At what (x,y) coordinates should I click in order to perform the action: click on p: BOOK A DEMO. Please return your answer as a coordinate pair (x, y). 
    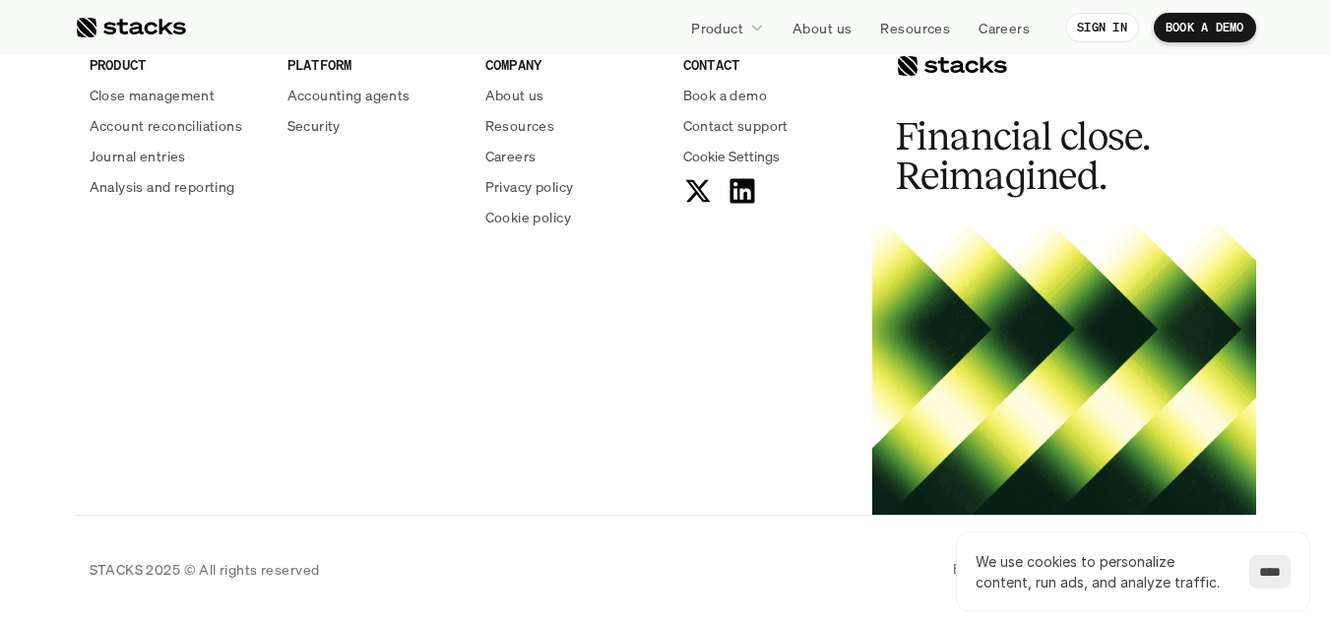
    Looking at the image, I should click on (1205, 28).